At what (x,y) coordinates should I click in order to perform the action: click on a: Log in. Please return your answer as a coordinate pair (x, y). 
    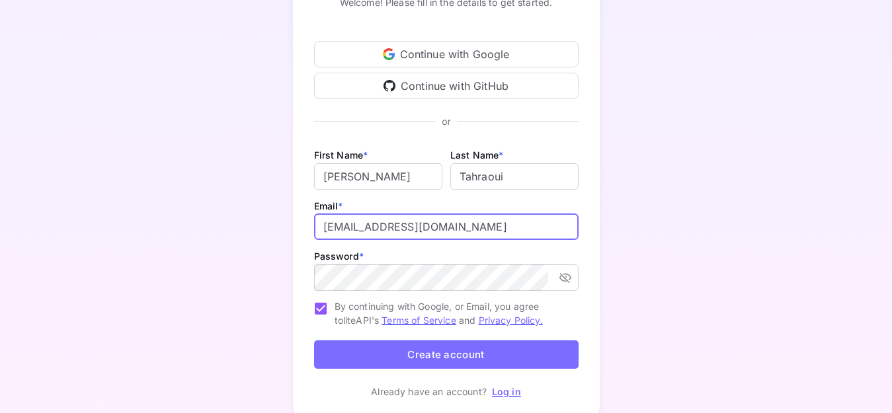
    Looking at the image, I should click on (506, 391).